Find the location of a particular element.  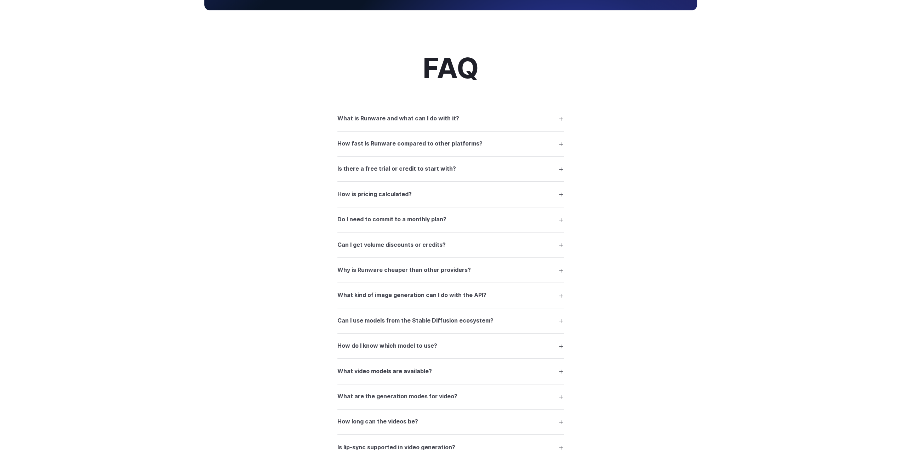

h3: Can I get volume discounts or credits? is located at coordinates (391, 245).